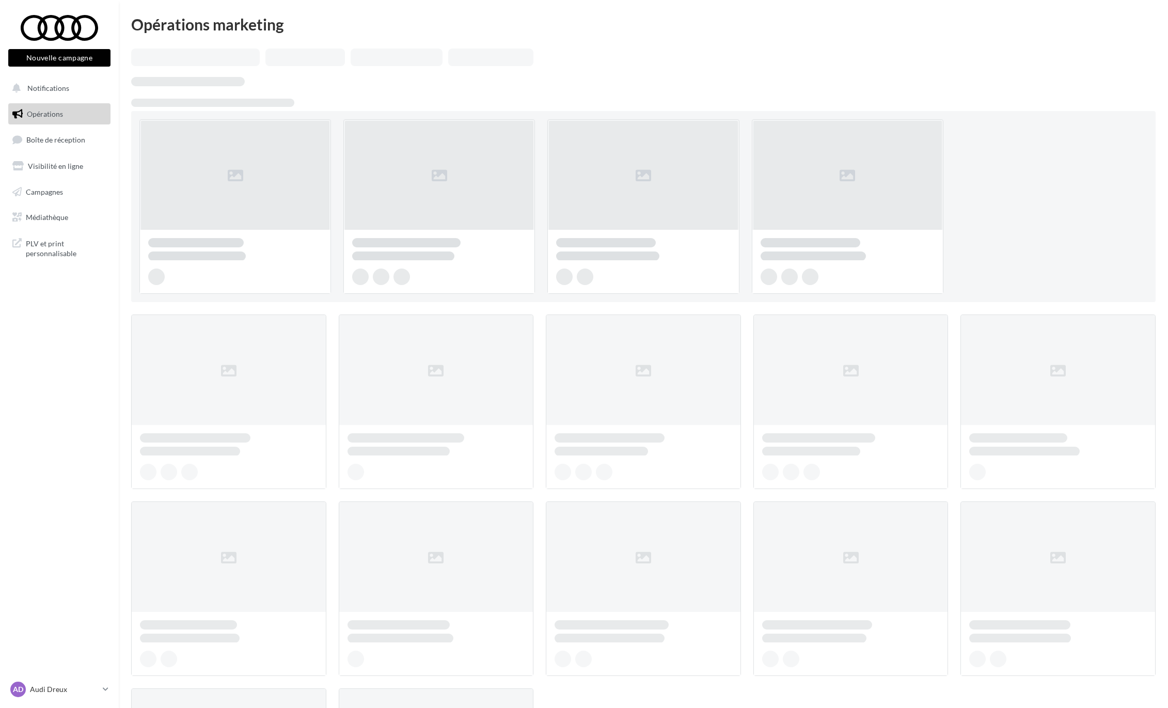 The height and width of the screenshot is (708, 1168). I want to click on span: PLV et print personnalisable, so click(66, 247).